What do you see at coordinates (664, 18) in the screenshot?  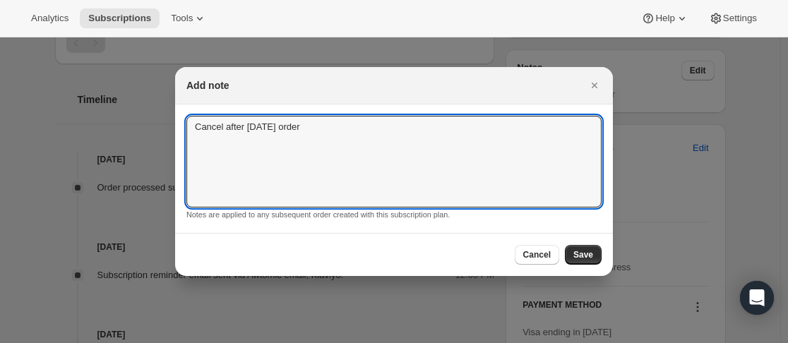 I see `button: Help` at bounding box center [664, 18].